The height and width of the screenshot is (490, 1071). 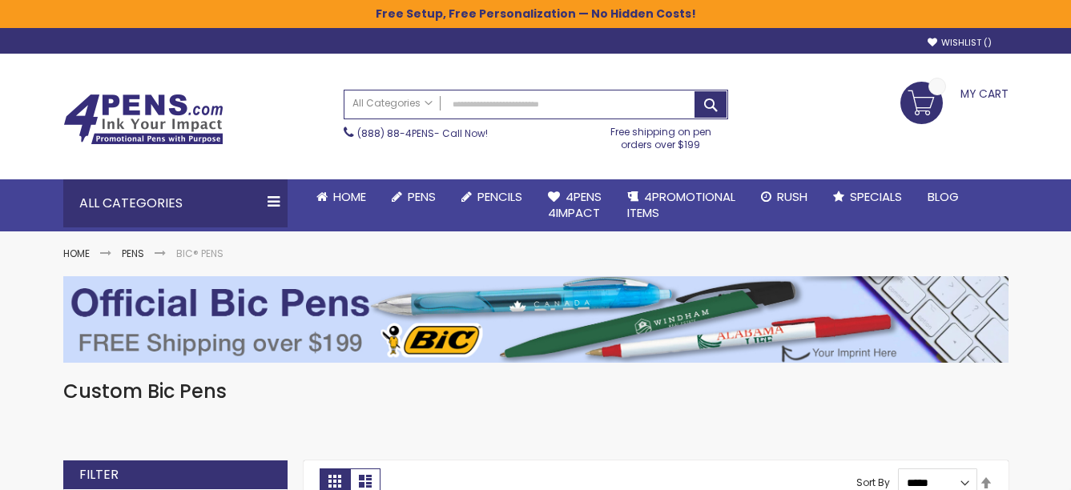 What do you see at coordinates (99, 475) in the screenshot?
I see `strong: Filter` at bounding box center [99, 475].